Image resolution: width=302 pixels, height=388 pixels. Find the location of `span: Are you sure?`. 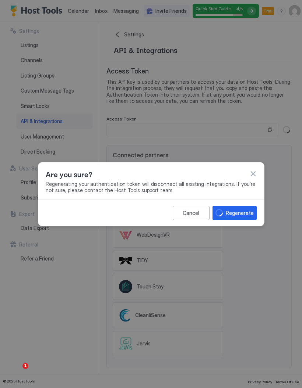

span: Are you sure? is located at coordinates (69, 174).